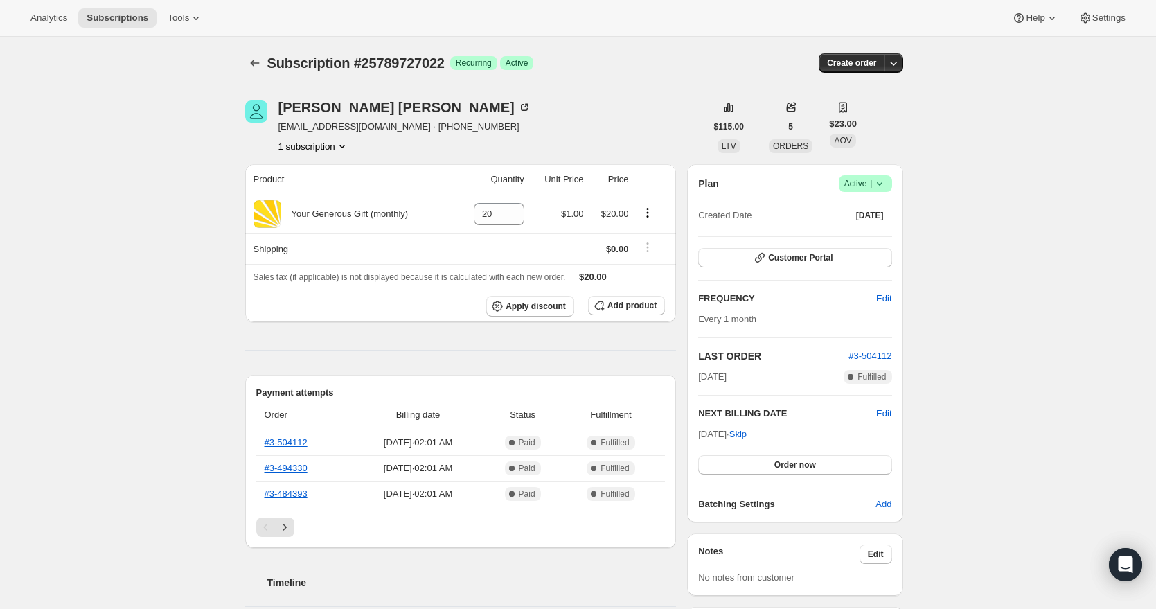 Image resolution: width=1156 pixels, height=609 pixels. What do you see at coordinates (472, 583) in the screenshot?
I see `h2: Timeline` at bounding box center [472, 583].